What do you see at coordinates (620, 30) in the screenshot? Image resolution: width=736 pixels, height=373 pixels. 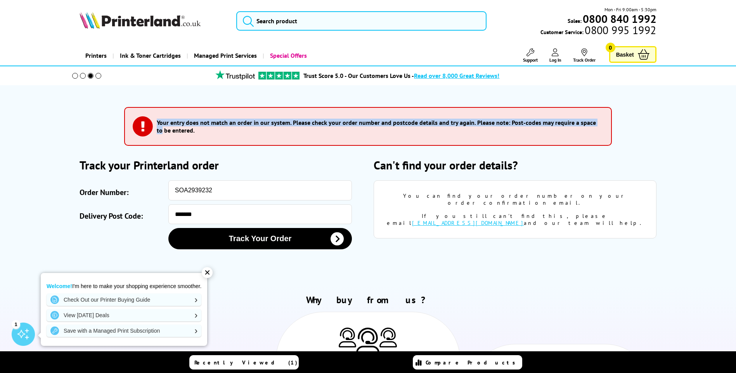 I see `span: 0800 995 1992` at bounding box center [620, 30].